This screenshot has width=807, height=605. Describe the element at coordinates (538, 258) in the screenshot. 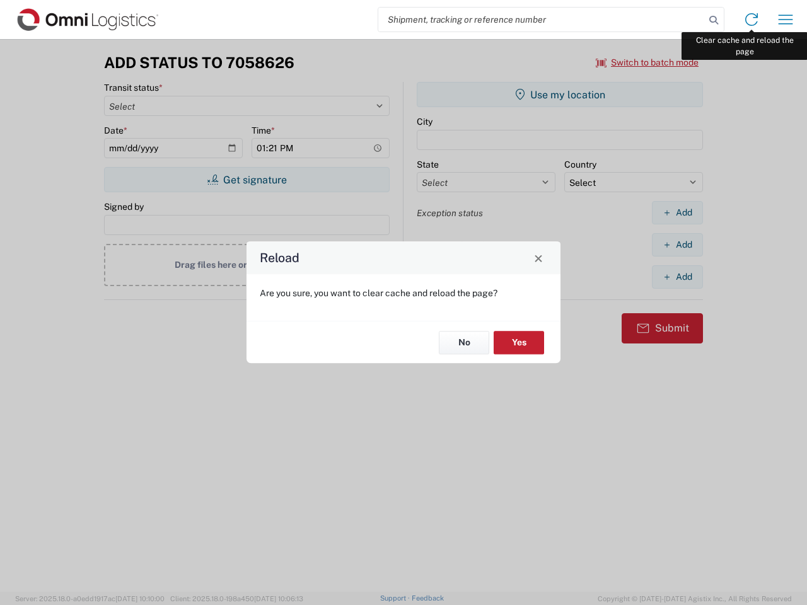

I see `button: Close` at that location.